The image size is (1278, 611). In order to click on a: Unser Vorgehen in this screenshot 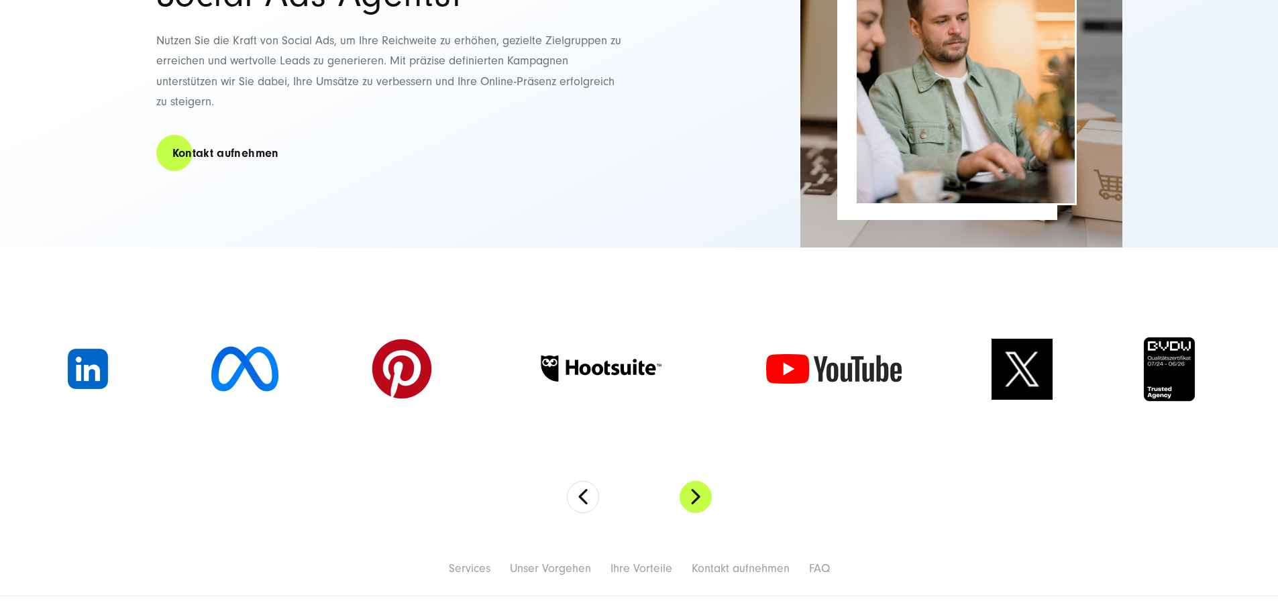, I will do `click(550, 568)`.